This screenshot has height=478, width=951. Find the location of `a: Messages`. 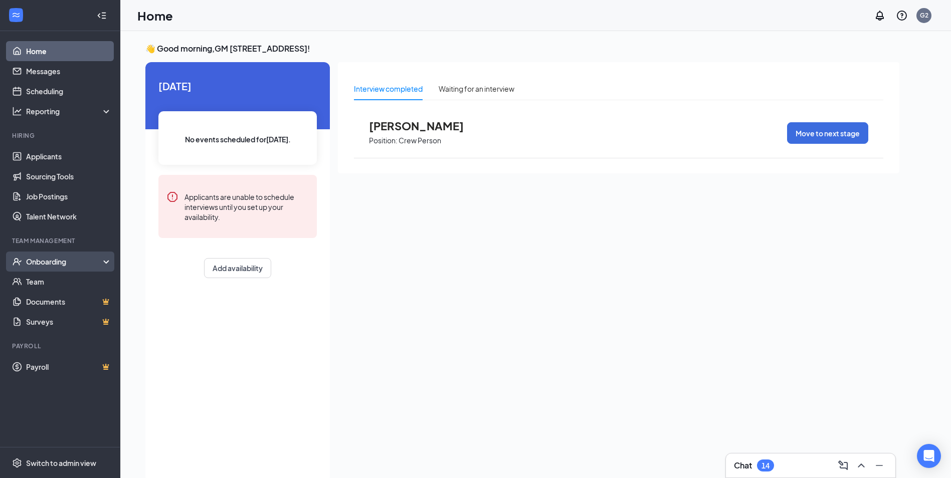

a: Messages is located at coordinates (69, 71).